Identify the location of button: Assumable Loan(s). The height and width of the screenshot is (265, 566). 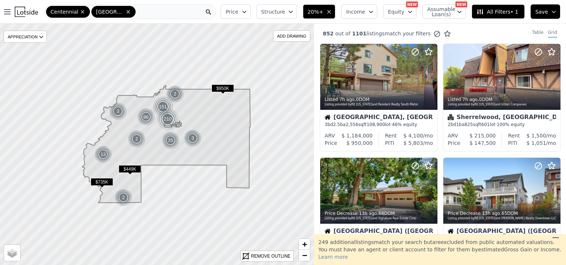
(444, 11).